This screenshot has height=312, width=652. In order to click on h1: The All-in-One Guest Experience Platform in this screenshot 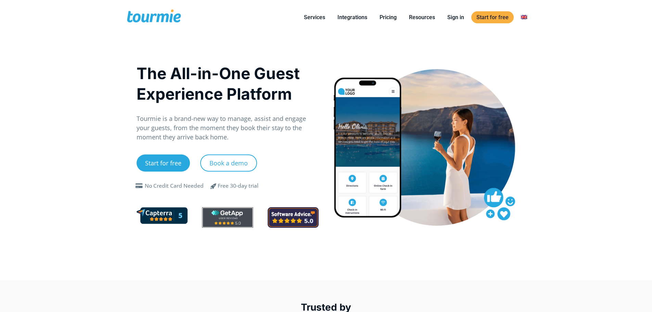, I will do `click(228, 84)`.